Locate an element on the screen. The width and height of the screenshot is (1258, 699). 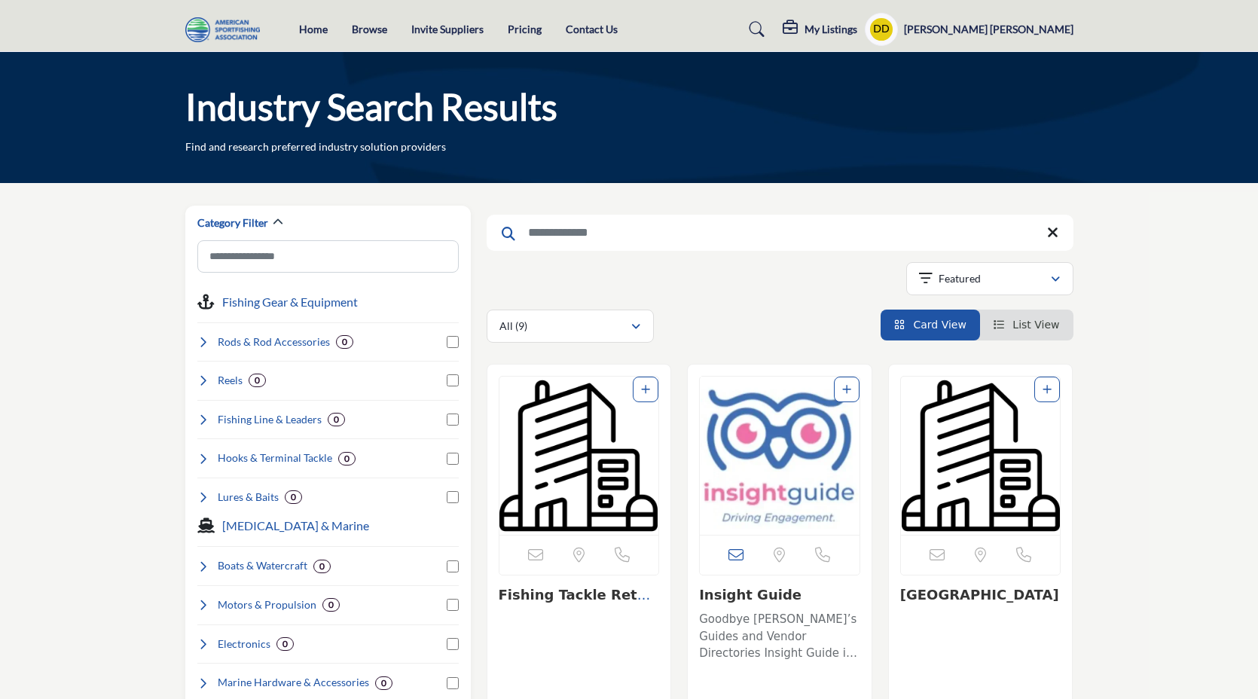
h4: Marine Hardware & Accessories: Anchors, covers, docking, and hardware. is located at coordinates (293, 683).